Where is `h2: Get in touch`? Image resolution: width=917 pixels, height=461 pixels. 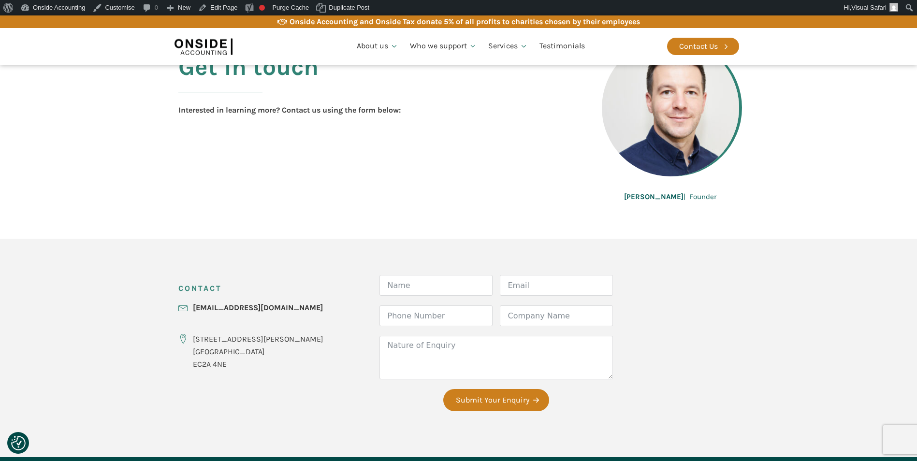 h2: Get in touch is located at coordinates (249, 79).